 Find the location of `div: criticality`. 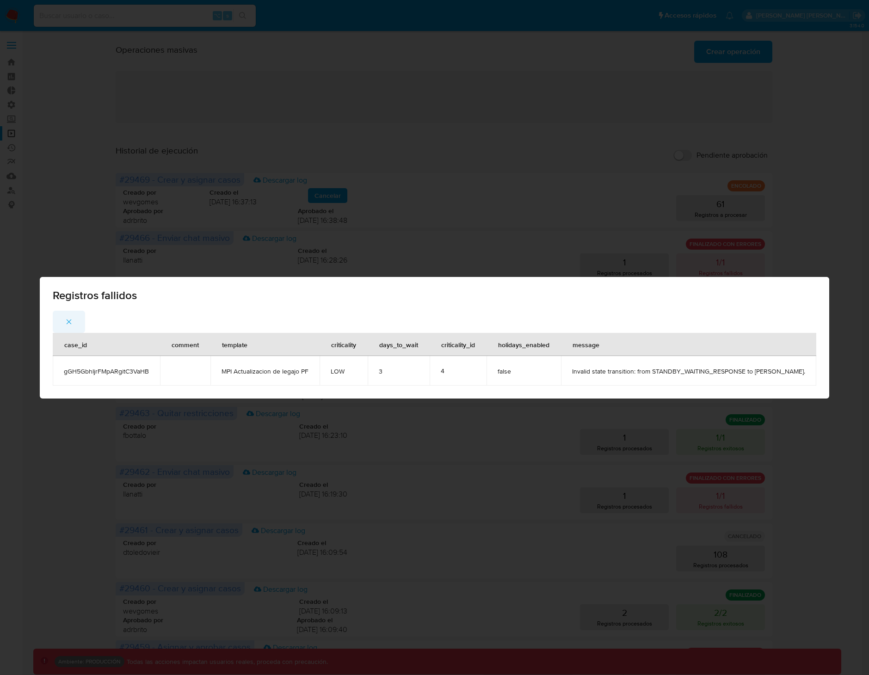

div: criticality is located at coordinates (344, 344).